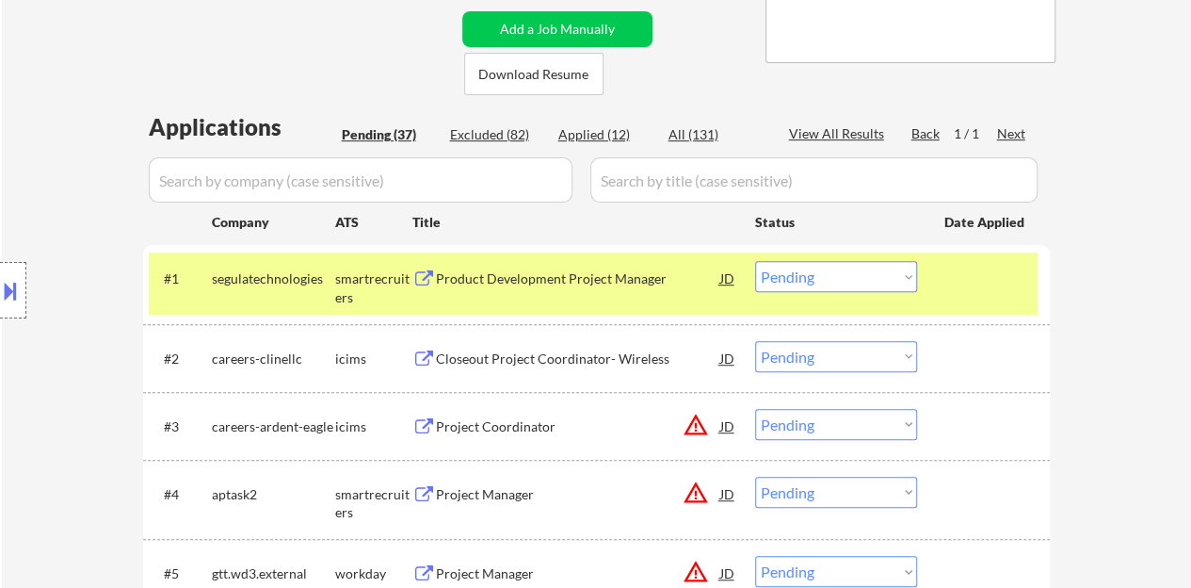  Describe the element at coordinates (558, 29) in the screenshot. I see `button: Add a Job Manually` at that location.